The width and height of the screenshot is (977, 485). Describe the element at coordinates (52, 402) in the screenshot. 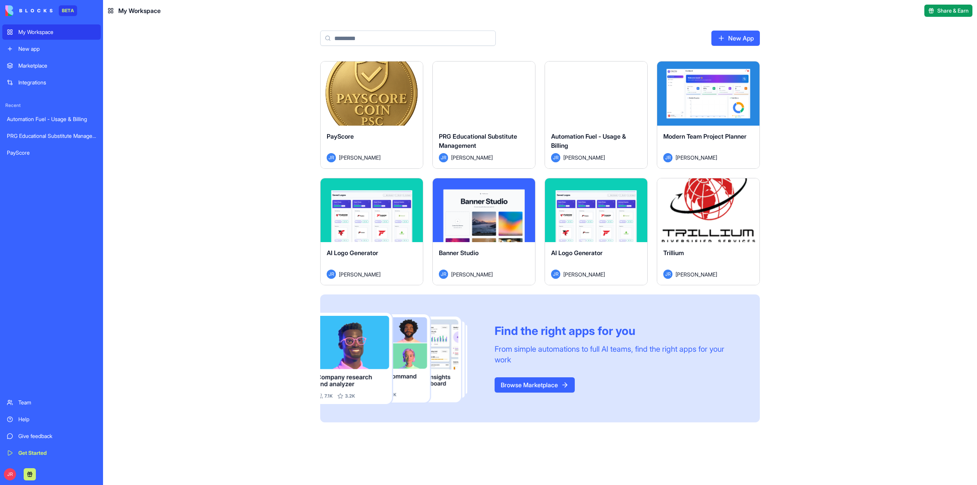

I see `a: Team` at that location.